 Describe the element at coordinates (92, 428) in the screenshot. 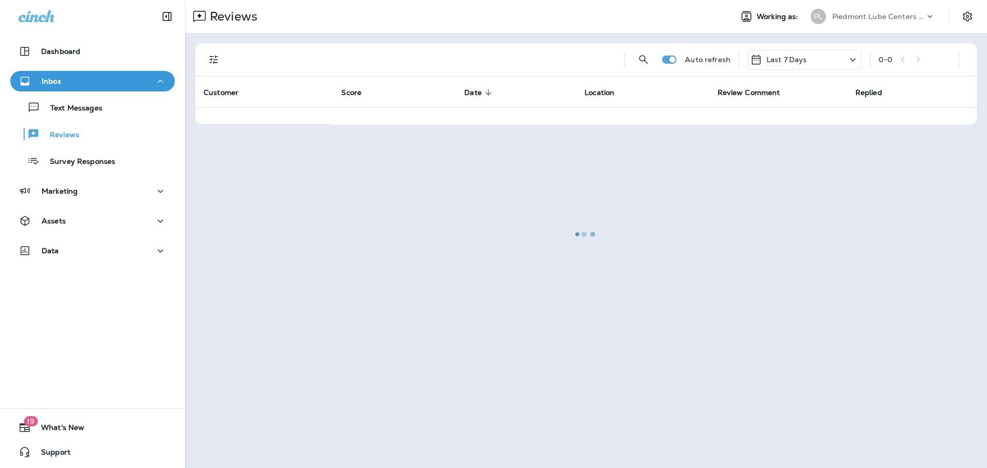

I see `button: 19What's New` at that location.